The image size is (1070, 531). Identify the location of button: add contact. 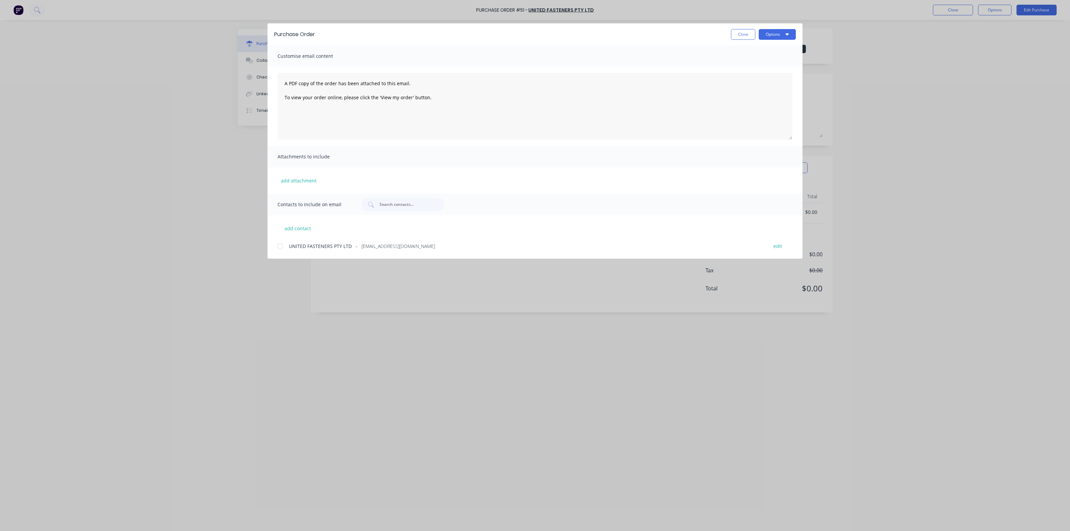
(298, 228).